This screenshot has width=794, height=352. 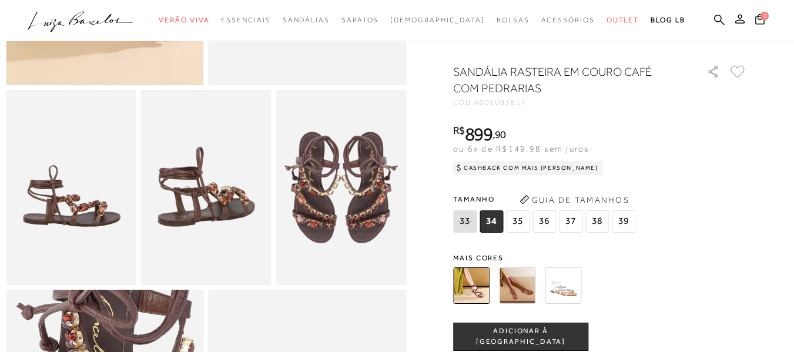 What do you see at coordinates (563, 286) in the screenshot?
I see `img: SANDÁLIA RASTEIRA EM COURO OFF WHITE COM PEDRARIAS` at bounding box center [563, 286].